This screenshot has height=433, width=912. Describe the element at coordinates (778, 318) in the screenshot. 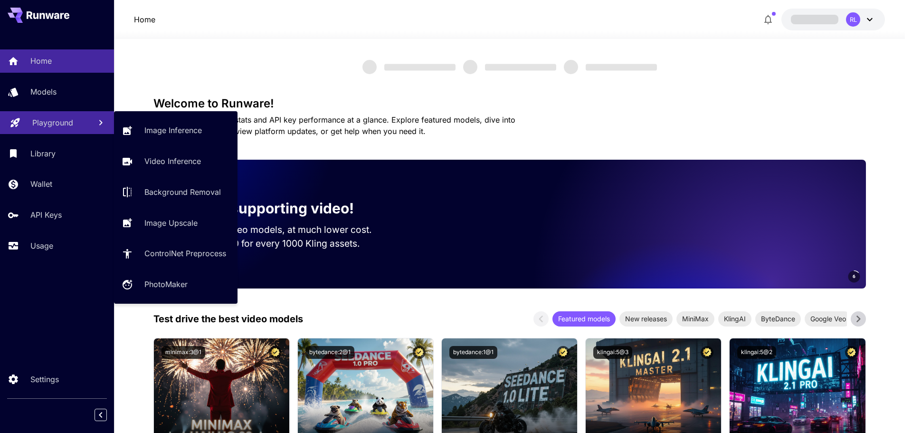

I see `span: ByteDance` at that location.